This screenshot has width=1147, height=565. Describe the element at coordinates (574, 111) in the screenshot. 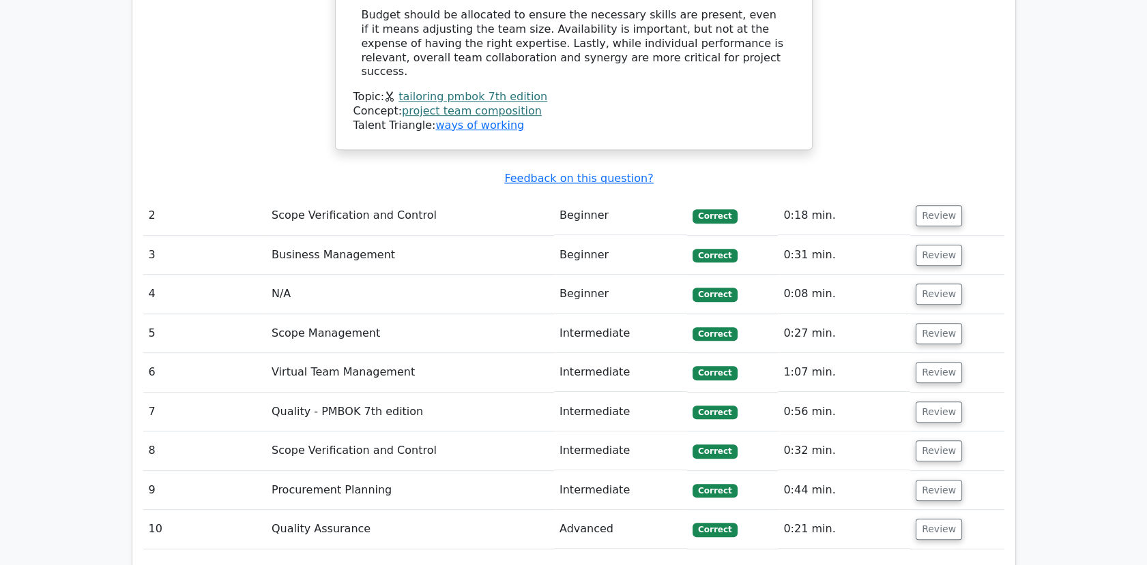

I see `div: Concept:` at that location.